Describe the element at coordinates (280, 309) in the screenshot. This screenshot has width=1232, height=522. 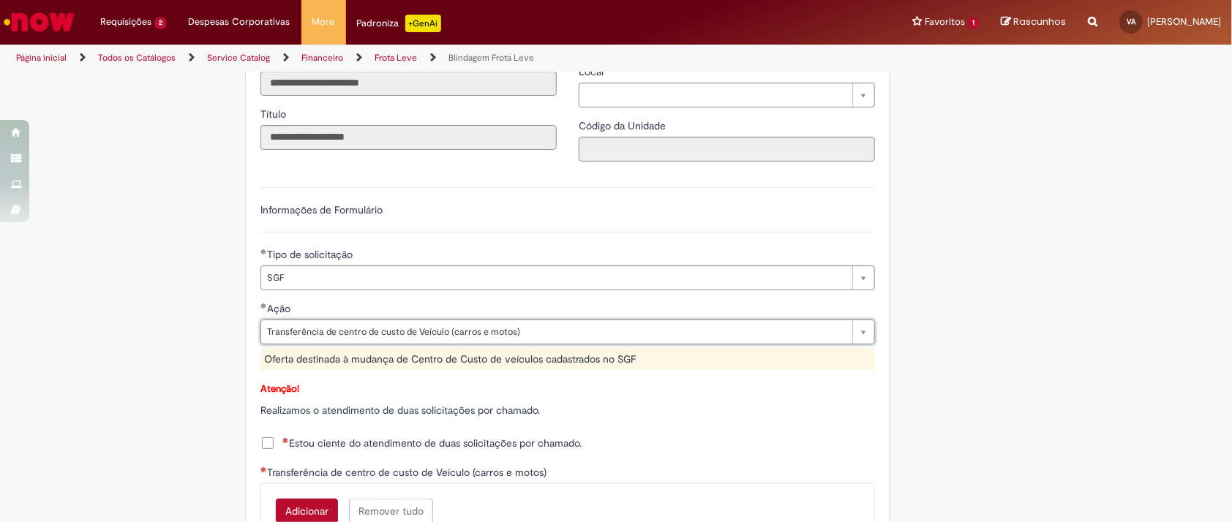
I see `span: Ação` at that location.